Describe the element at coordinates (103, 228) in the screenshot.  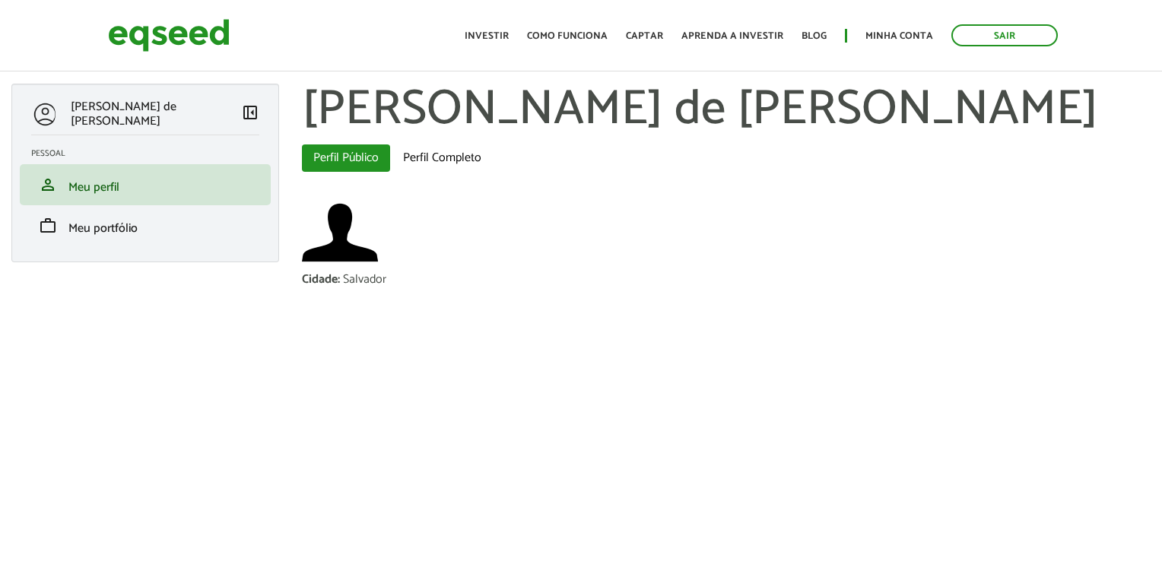
I see `span: Meu portfólio` at that location.